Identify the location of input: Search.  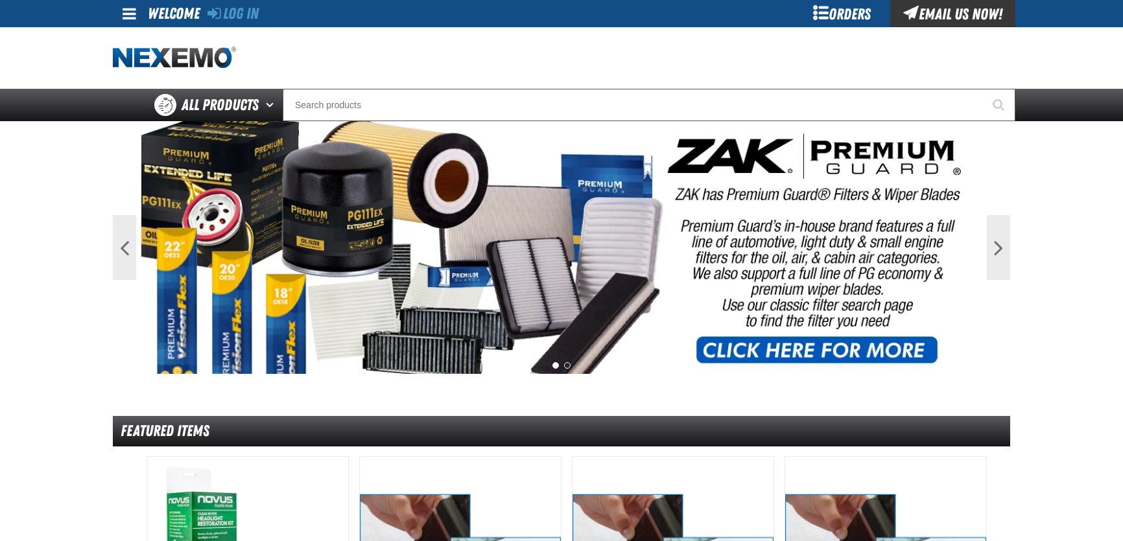
(649, 105).